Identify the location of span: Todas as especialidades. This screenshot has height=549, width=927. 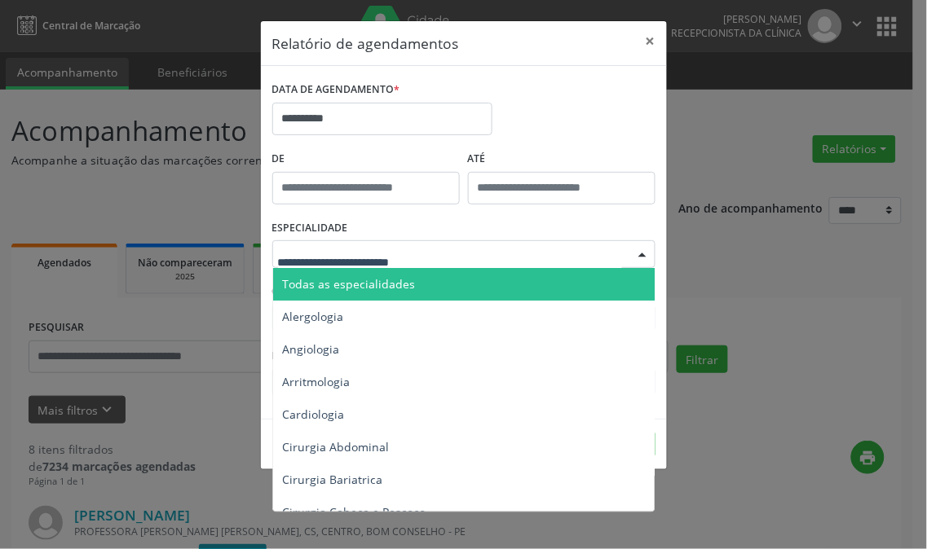
(349, 284).